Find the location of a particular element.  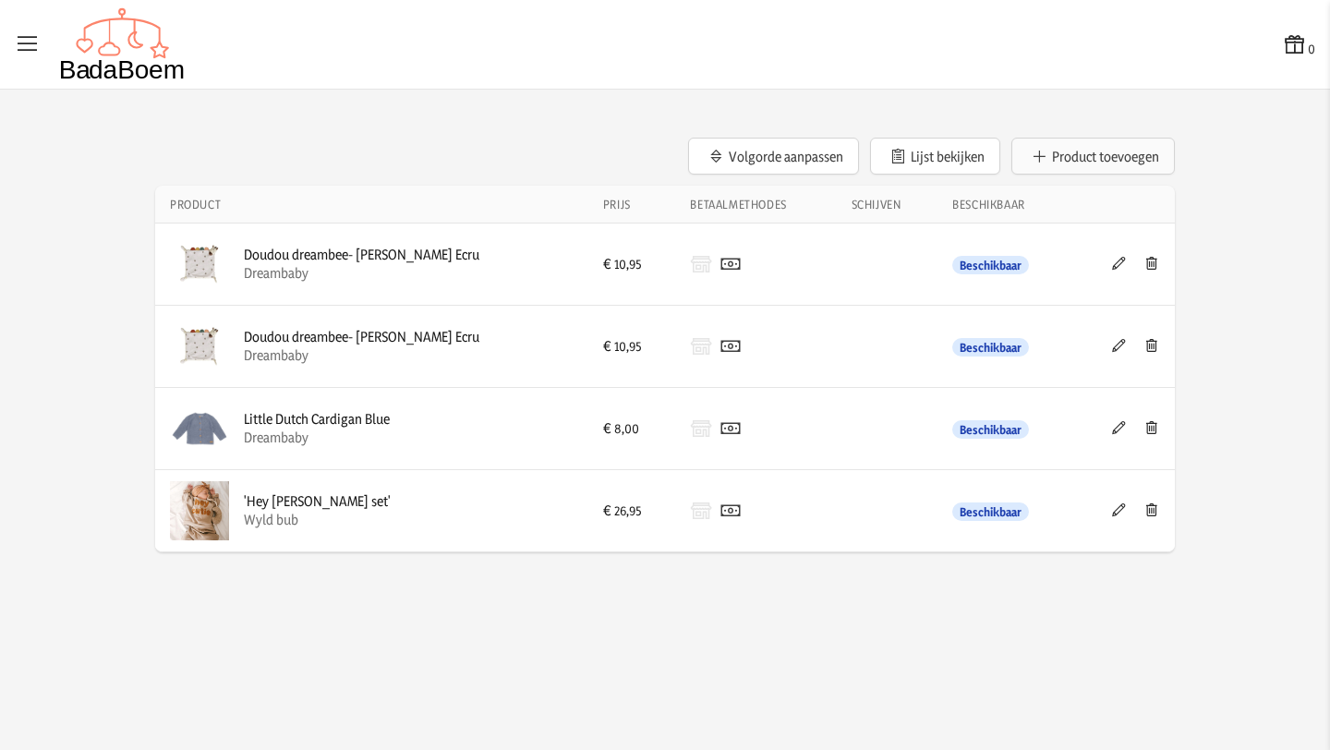

div: € 26,95 is located at coordinates (632, 511).